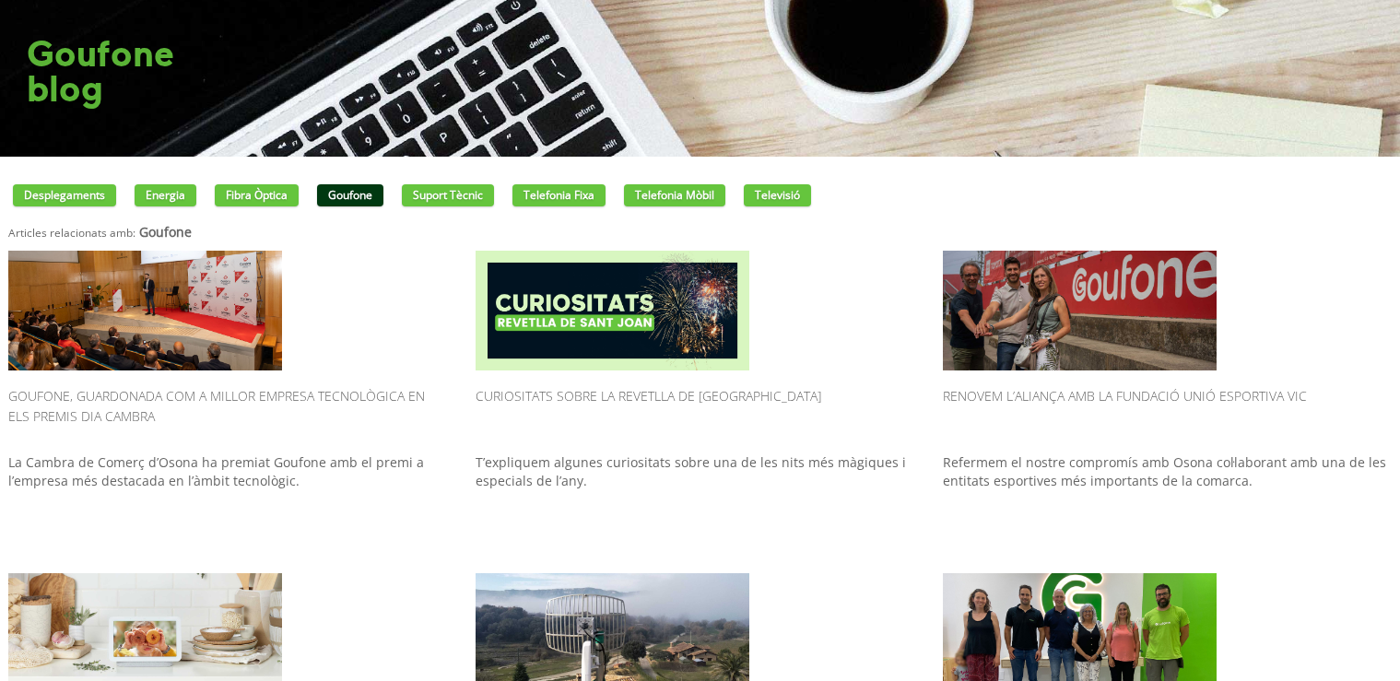  I want to click on a: Telefonia fixa, so click(559, 195).